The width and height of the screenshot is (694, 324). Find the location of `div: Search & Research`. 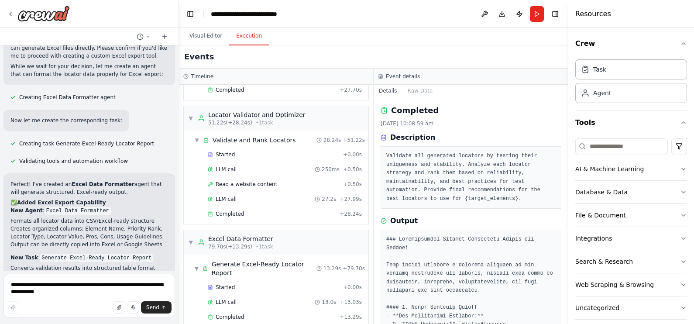

div: Search & Research is located at coordinates (604, 261).